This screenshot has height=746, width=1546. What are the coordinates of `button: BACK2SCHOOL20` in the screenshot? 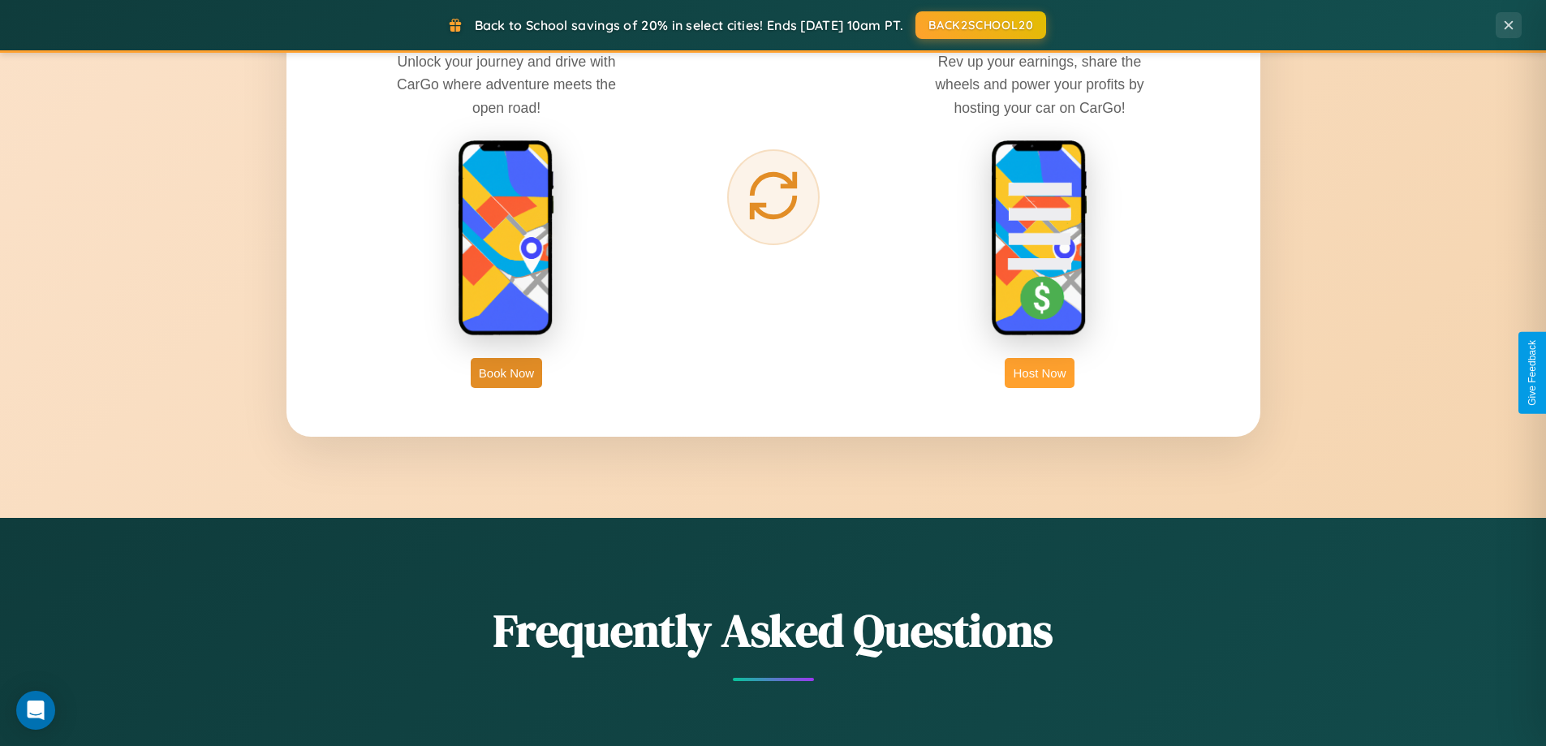 It's located at (980, 25).